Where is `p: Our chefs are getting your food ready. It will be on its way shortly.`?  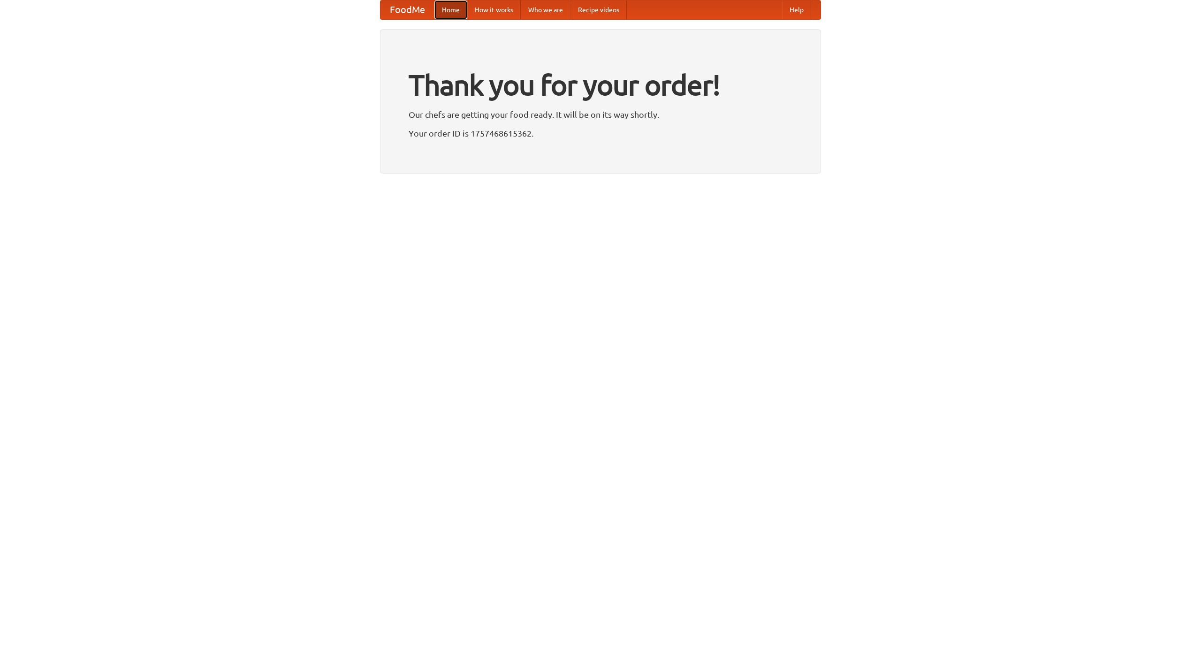 p: Our chefs are getting your food ready. It will be on its way shortly. is located at coordinates (601, 114).